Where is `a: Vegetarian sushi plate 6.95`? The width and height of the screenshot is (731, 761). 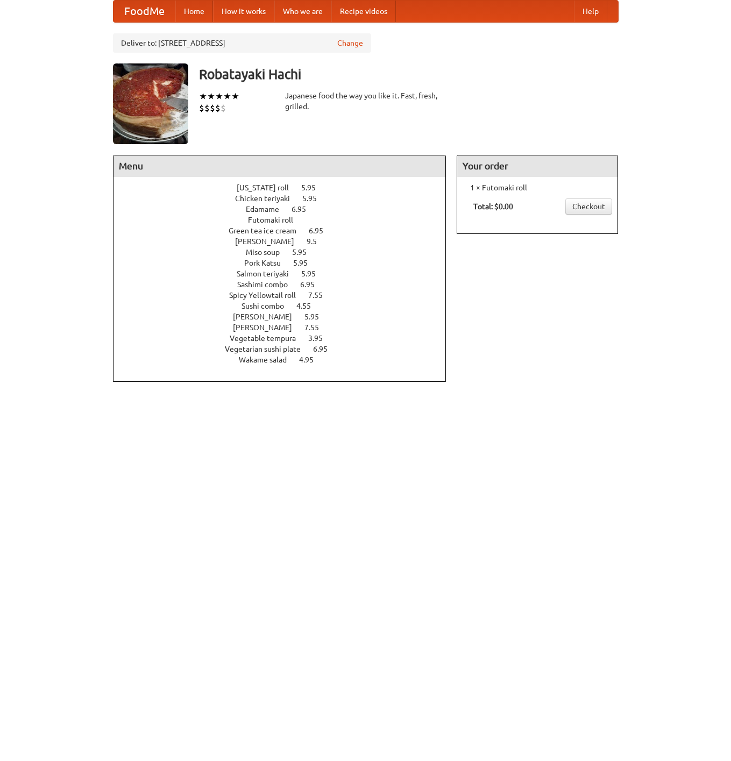
a: Vegetarian sushi plate 6.95 is located at coordinates (286, 349).